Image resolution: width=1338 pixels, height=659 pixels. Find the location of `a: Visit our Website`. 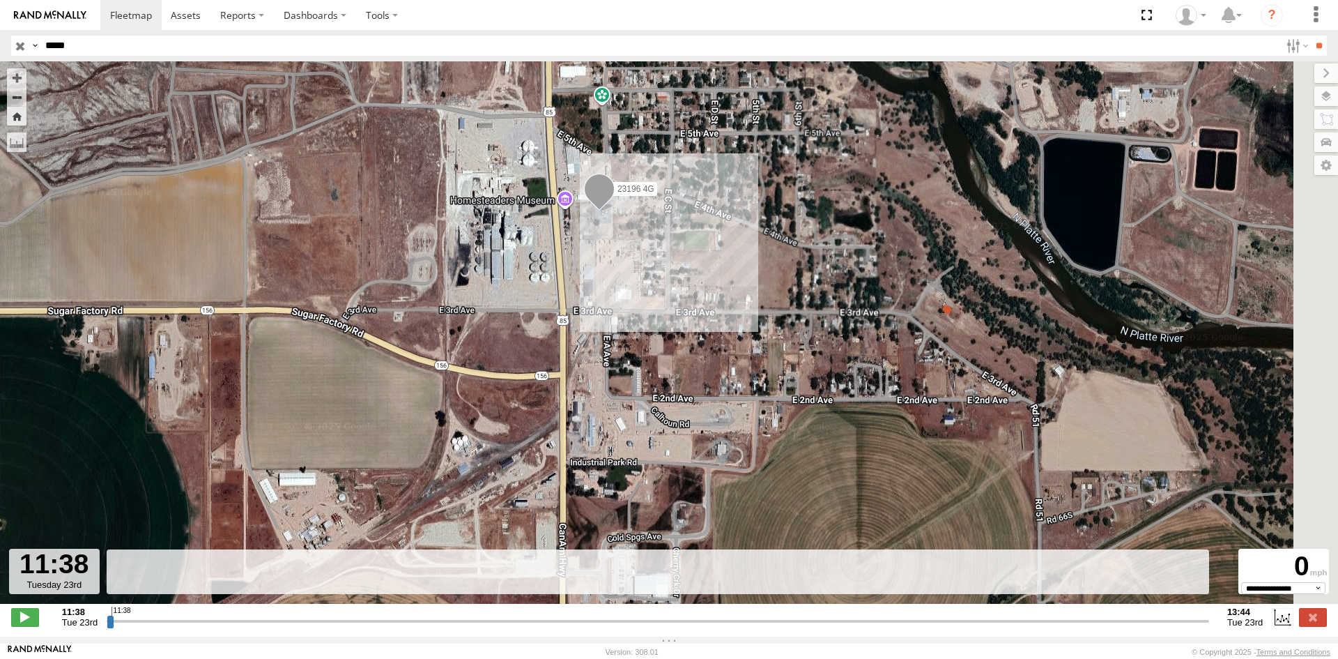

a: Visit our Website is located at coordinates (40, 652).